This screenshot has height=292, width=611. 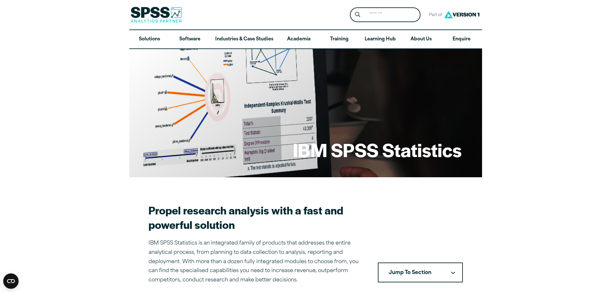 I want to click on a: Industries & Case Studies, so click(x=244, y=39).